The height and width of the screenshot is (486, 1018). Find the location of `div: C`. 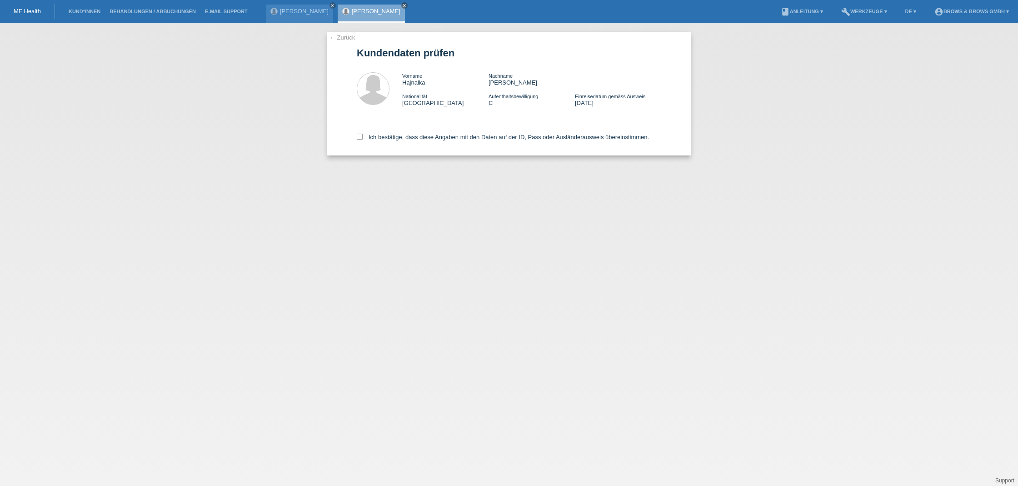

div: C is located at coordinates (532, 100).